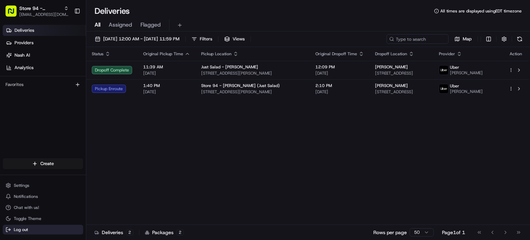  I want to click on span: Settings, so click(21, 185).